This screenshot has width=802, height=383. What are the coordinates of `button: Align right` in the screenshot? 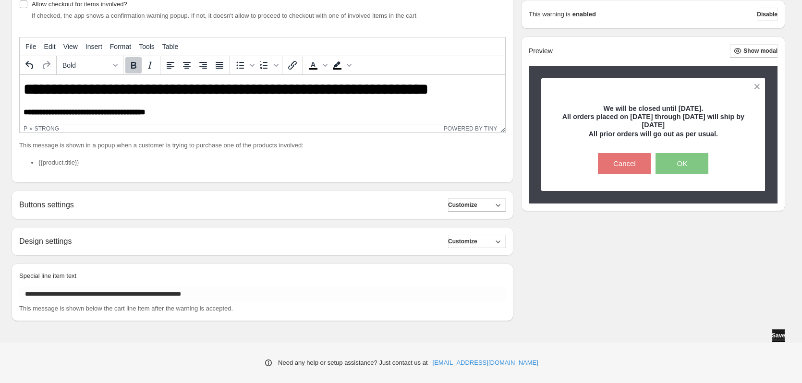 It's located at (203, 65).